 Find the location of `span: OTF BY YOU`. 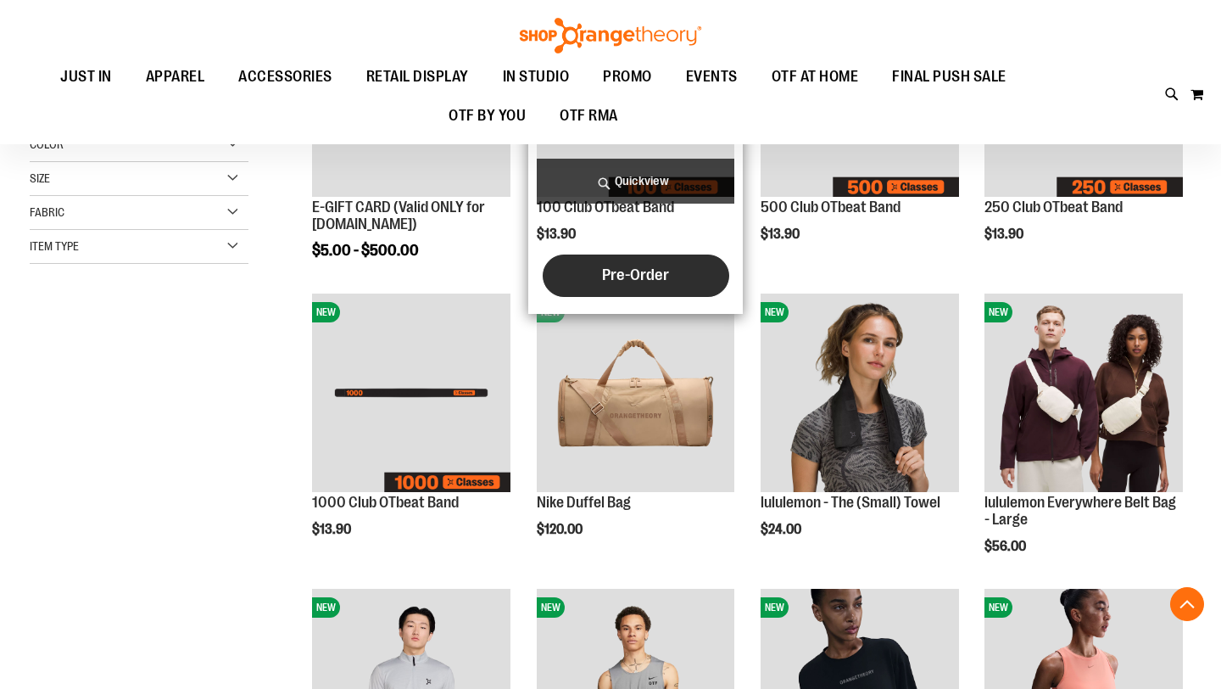

span: OTF BY YOU is located at coordinates (487, 115).